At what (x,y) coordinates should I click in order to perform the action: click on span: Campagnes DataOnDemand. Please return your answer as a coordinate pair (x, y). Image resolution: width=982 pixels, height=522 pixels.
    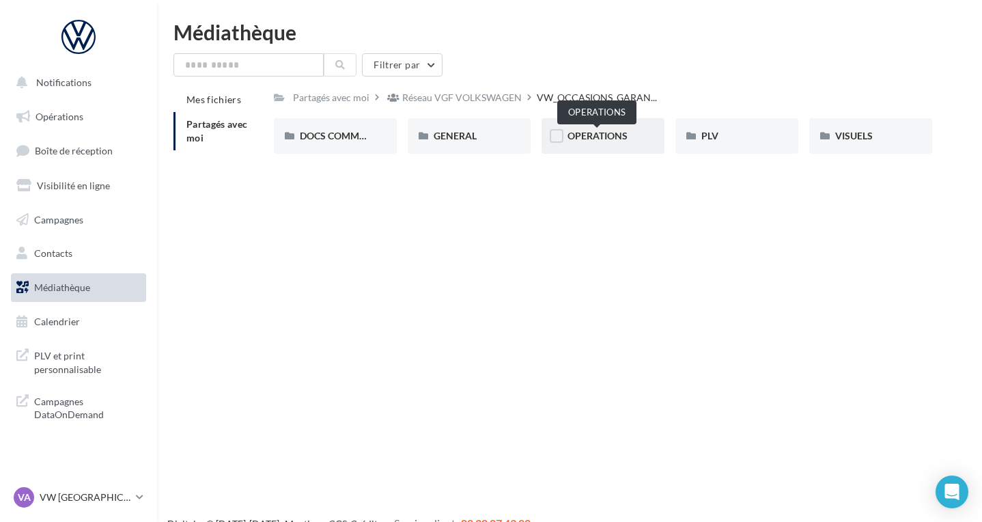
    Looking at the image, I should click on (87, 406).